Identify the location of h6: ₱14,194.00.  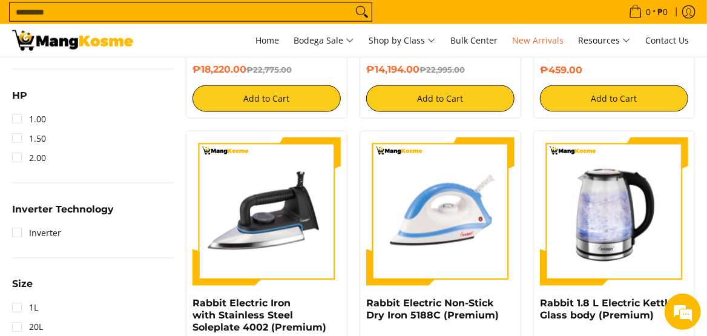
(440, 70).